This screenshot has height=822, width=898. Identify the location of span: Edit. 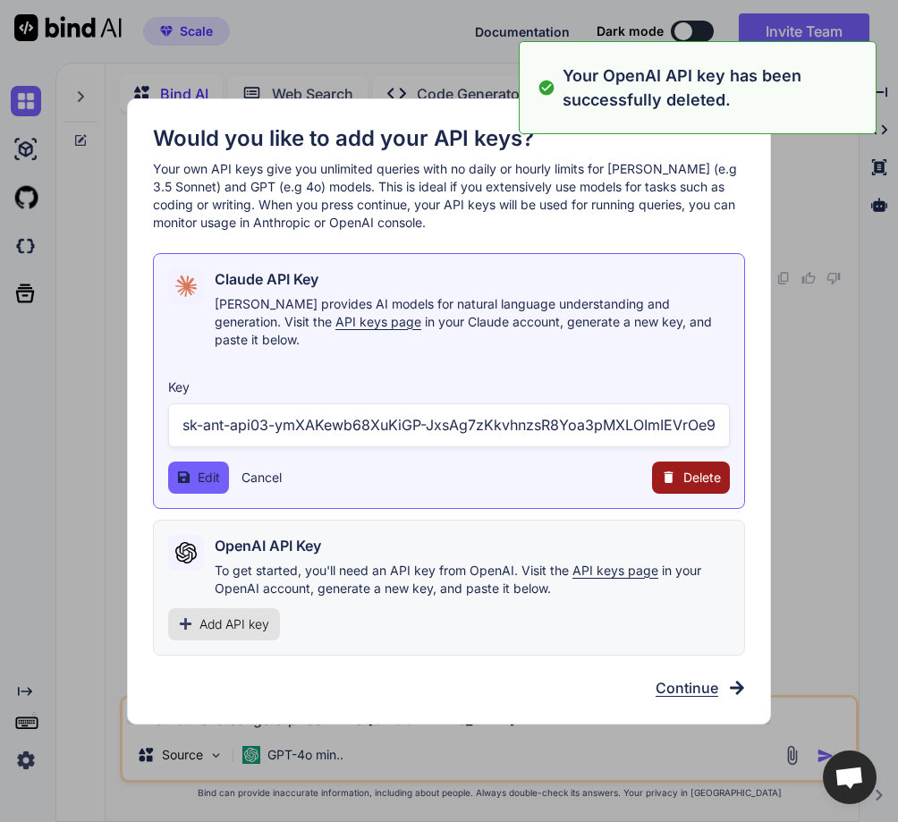
(208, 477).